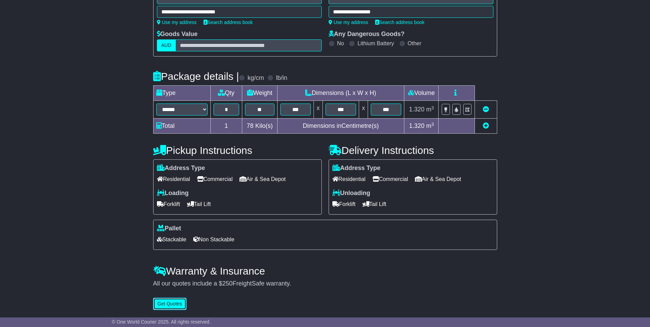 This screenshot has height=327, width=650. What do you see at coordinates (422, 93) in the screenshot?
I see `td: Volume` at bounding box center [422, 93].